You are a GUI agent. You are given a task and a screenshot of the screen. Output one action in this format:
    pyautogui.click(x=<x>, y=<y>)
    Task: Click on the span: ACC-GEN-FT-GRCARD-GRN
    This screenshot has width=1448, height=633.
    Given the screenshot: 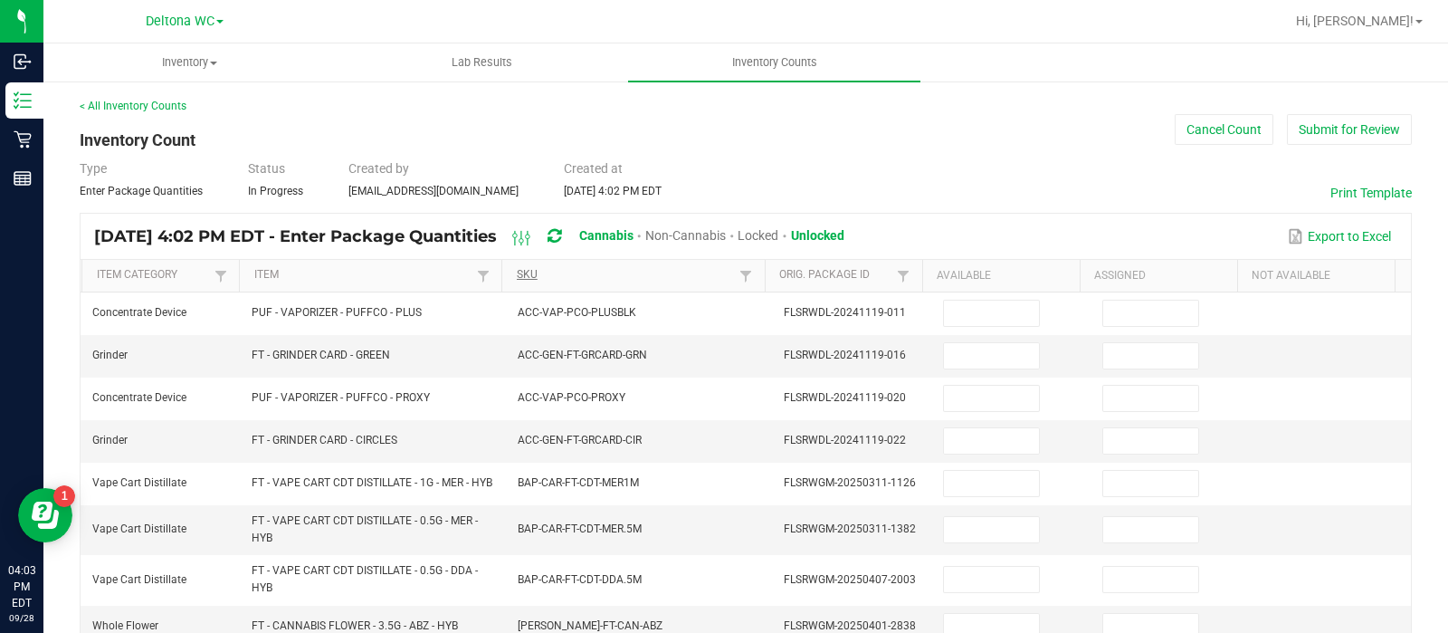 What is the action you would take?
    pyautogui.click(x=582, y=355)
    